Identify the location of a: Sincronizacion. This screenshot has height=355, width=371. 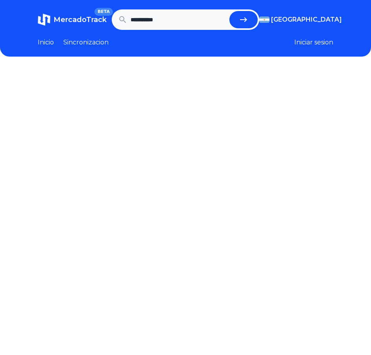
(86, 42).